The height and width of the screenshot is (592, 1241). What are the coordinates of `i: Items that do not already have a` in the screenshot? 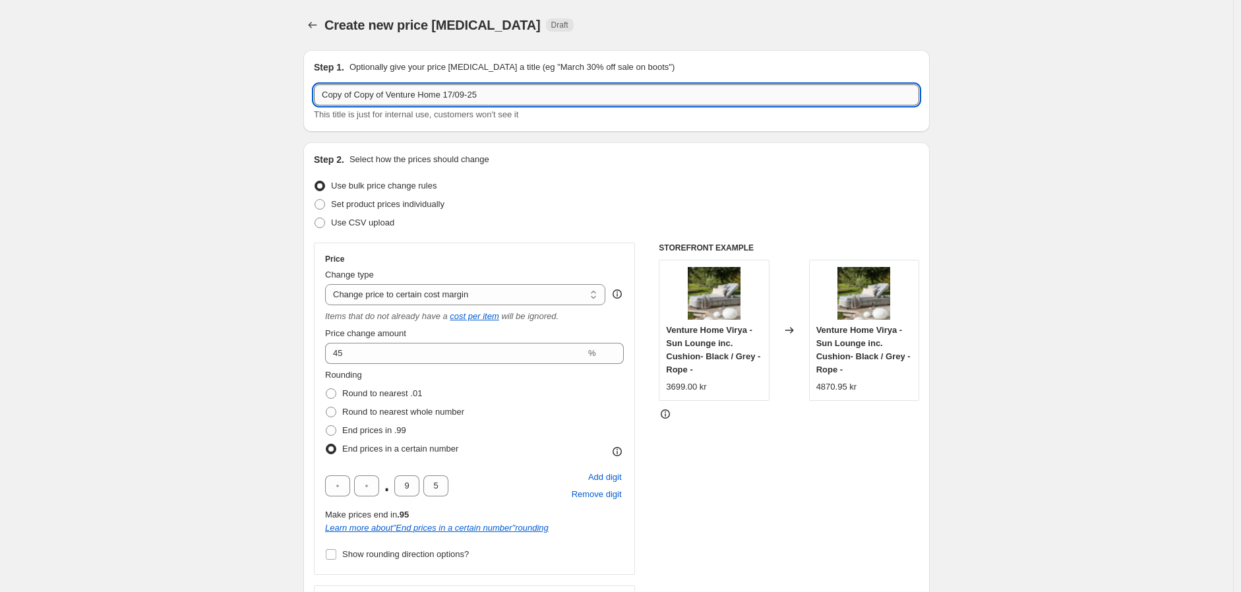 It's located at (387, 316).